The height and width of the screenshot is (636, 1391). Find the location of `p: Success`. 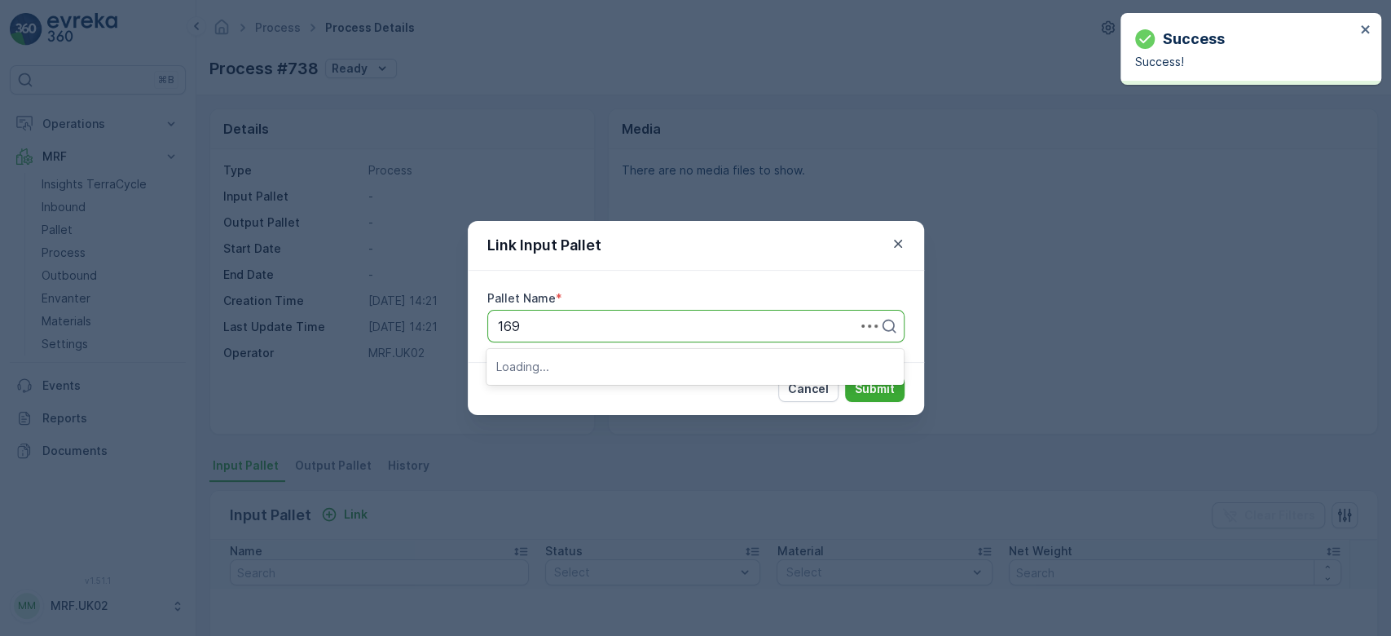

p: Success is located at coordinates (1194, 39).